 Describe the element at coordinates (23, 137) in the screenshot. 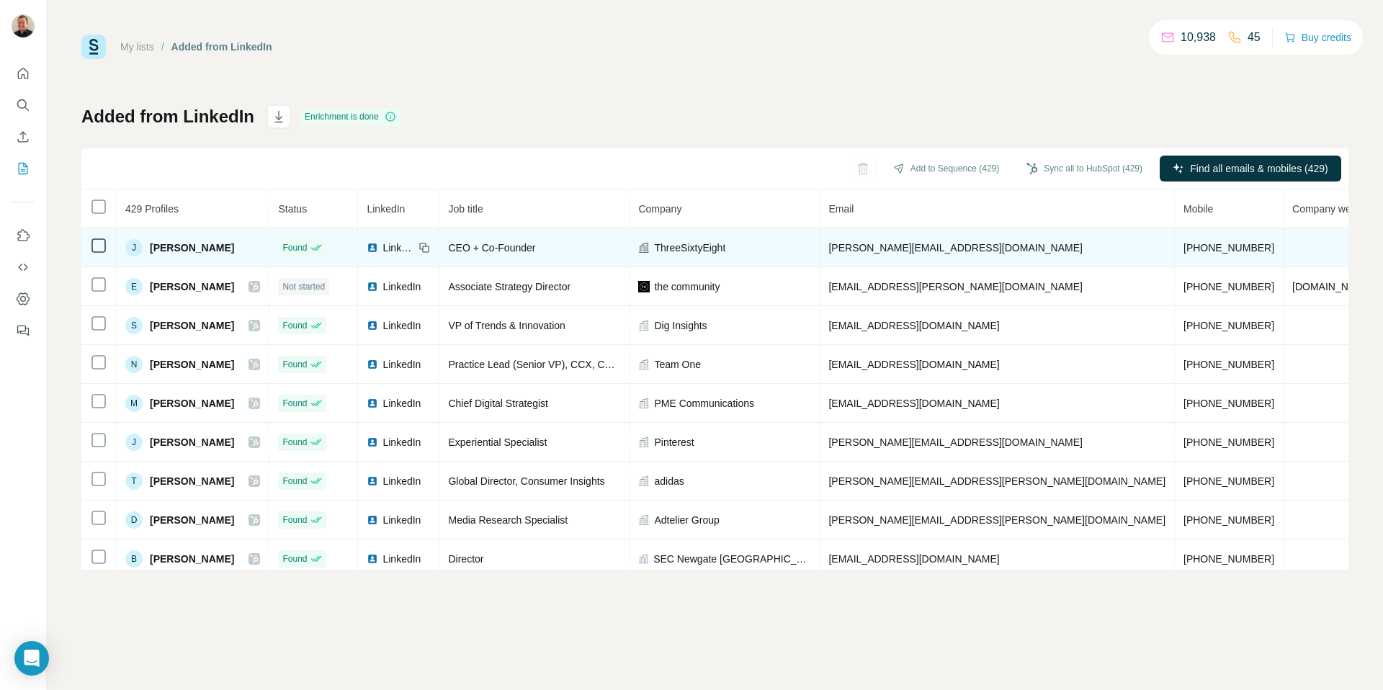

I see `button: Enrich CSV` at that location.